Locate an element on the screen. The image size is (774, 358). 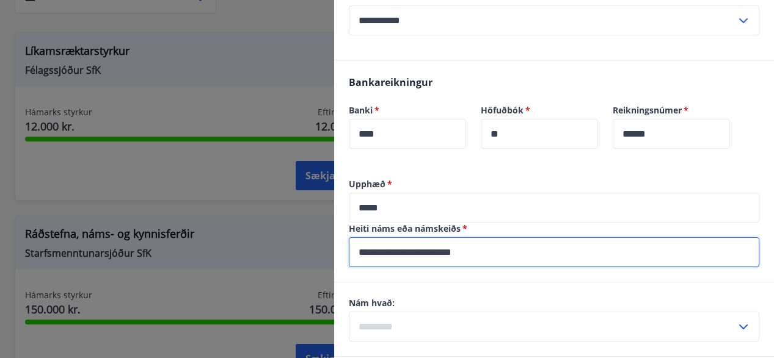
span: Bankareikningur is located at coordinates (390, 82).